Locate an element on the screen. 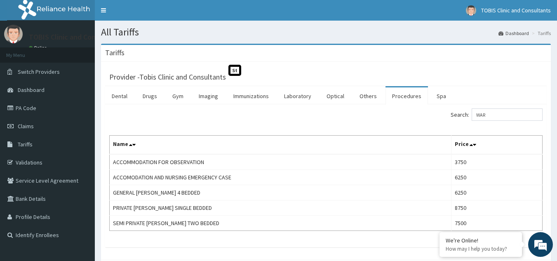  a: Drugs is located at coordinates (150, 96).